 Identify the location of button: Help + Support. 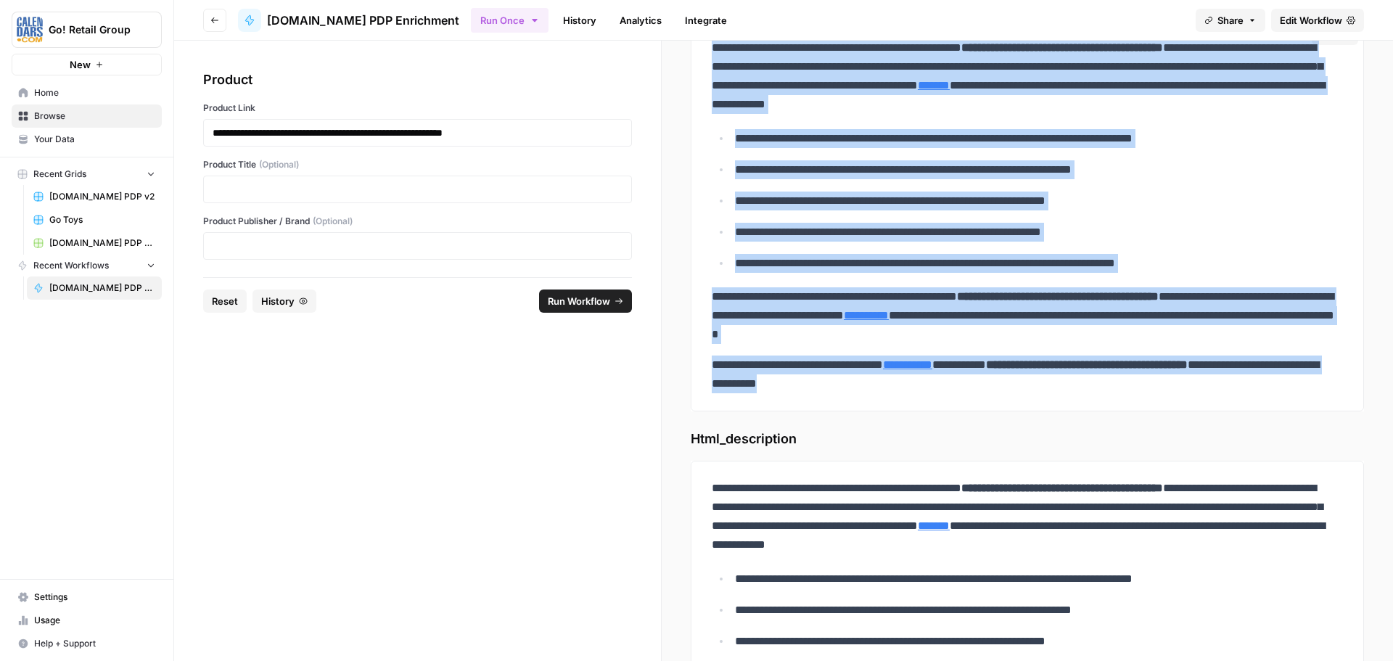
(86, 643).